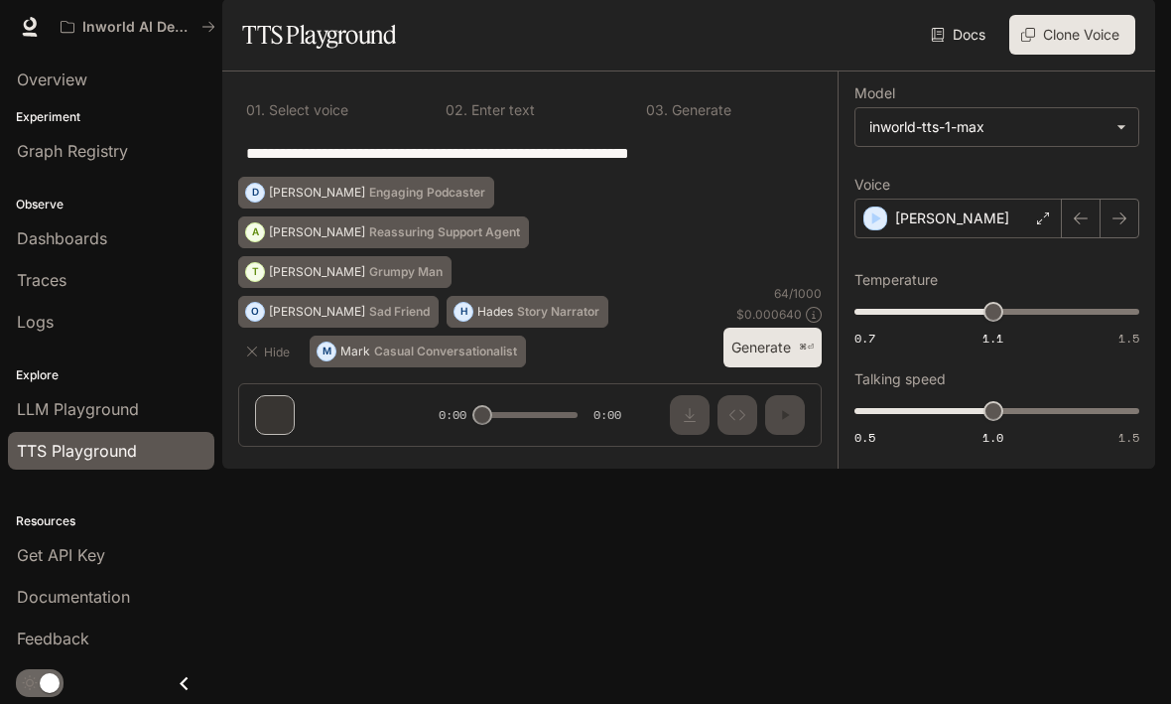 Image resolution: width=1171 pixels, height=705 pixels. Describe the element at coordinates (872, 186) in the screenshot. I see `p: Voice` at that location.